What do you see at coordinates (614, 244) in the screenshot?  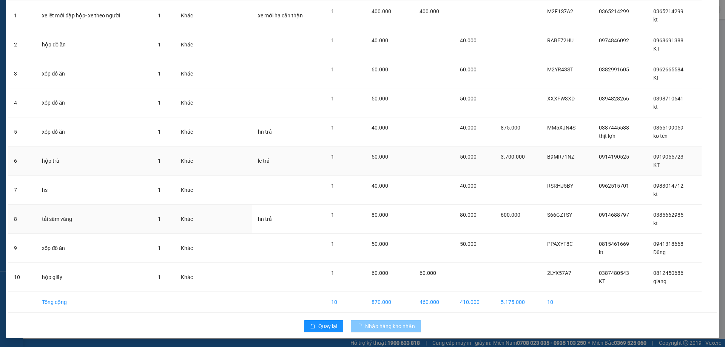 I see `span: 0815461669` at bounding box center [614, 244].